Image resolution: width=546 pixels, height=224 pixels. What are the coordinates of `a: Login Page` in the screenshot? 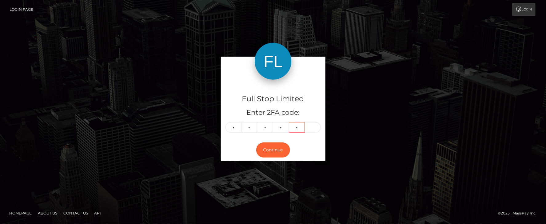 It's located at (21, 10).